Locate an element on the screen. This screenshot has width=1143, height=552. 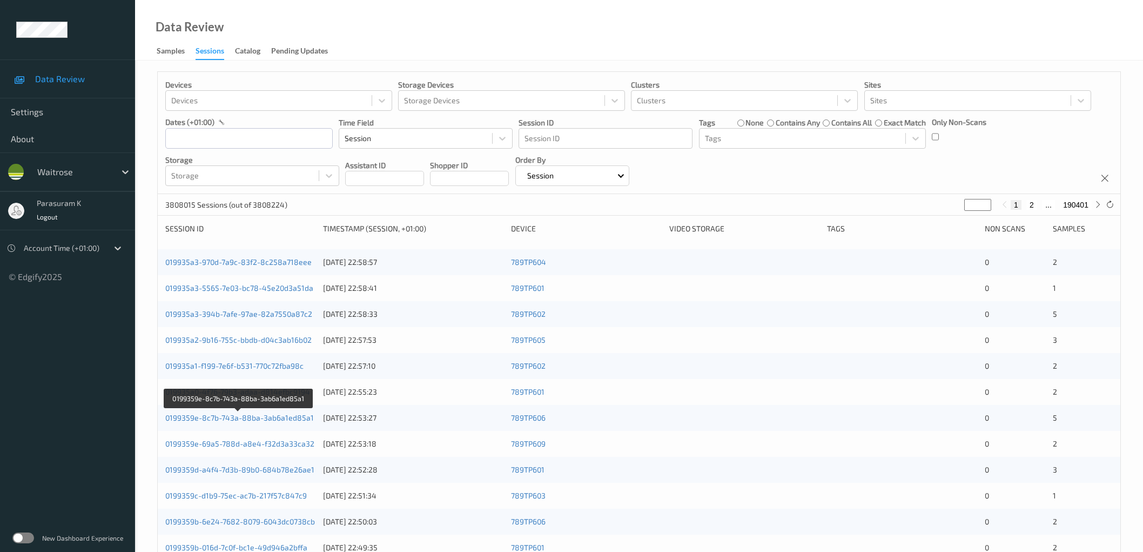
div: Sessions is located at coordinates (210, 52).